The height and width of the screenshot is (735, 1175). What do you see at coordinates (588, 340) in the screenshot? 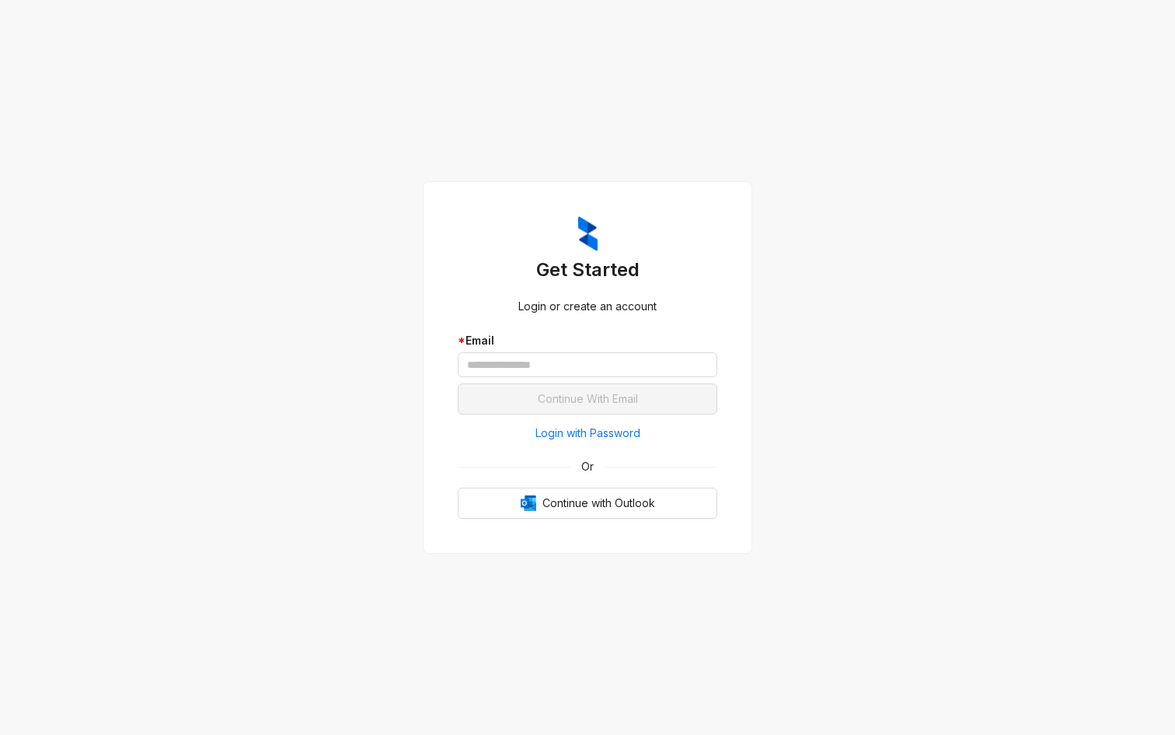
I see `div: Email` at bounding box center [588, 340].